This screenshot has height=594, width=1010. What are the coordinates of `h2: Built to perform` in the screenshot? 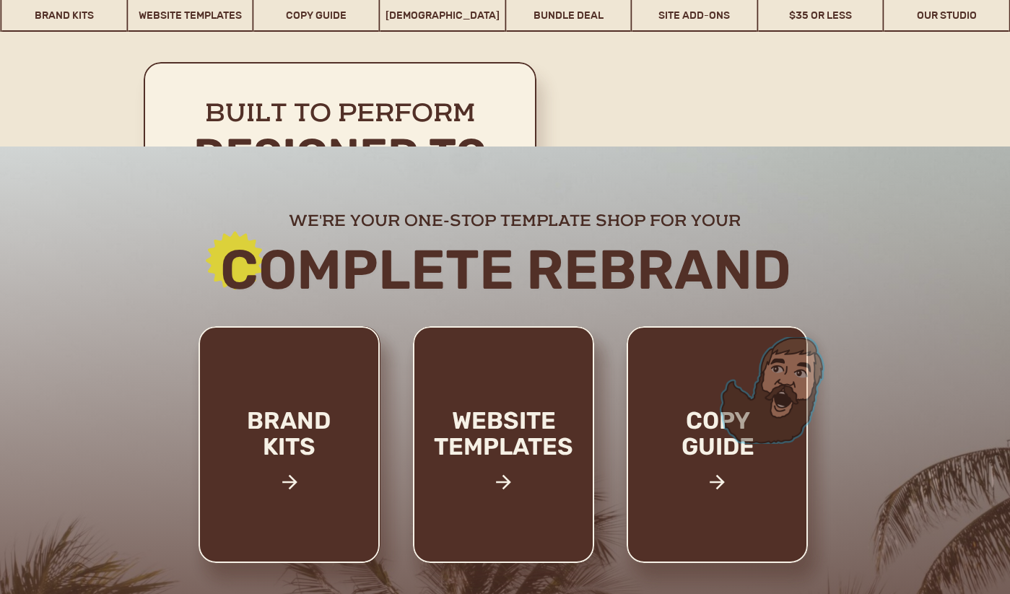 It's located at (340, 116).